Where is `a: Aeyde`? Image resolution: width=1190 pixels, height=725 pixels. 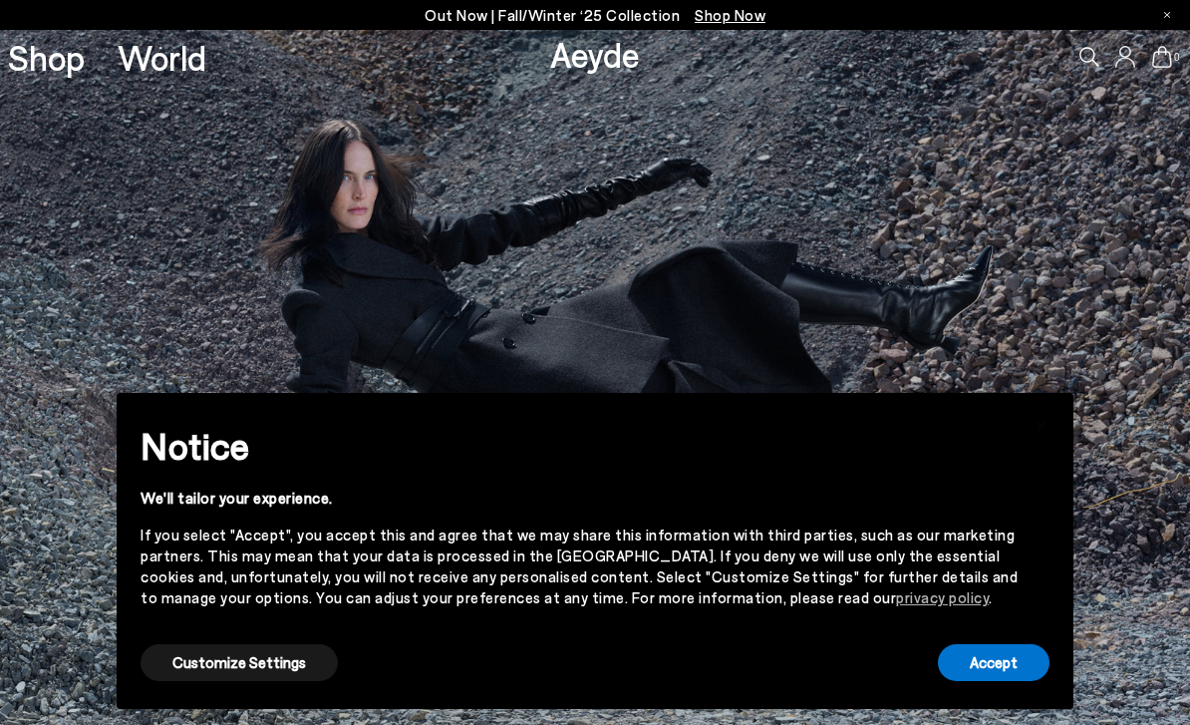 a: Aeyde is located at coordinates (595, 54).